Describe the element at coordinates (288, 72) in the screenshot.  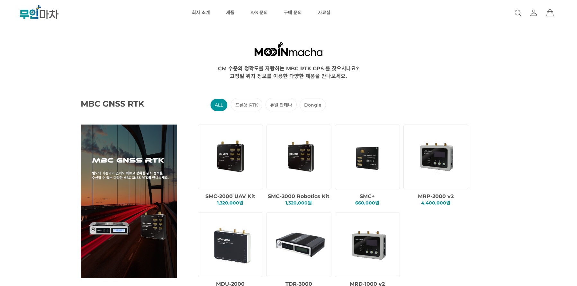
I see `div: CM 수준의 정확도를 자랑하는 MBC RTK GPS 를 찾으시나요? 고정밀 위치 정보를 이용한 다양한 제품을 만나보세요.` at that location.